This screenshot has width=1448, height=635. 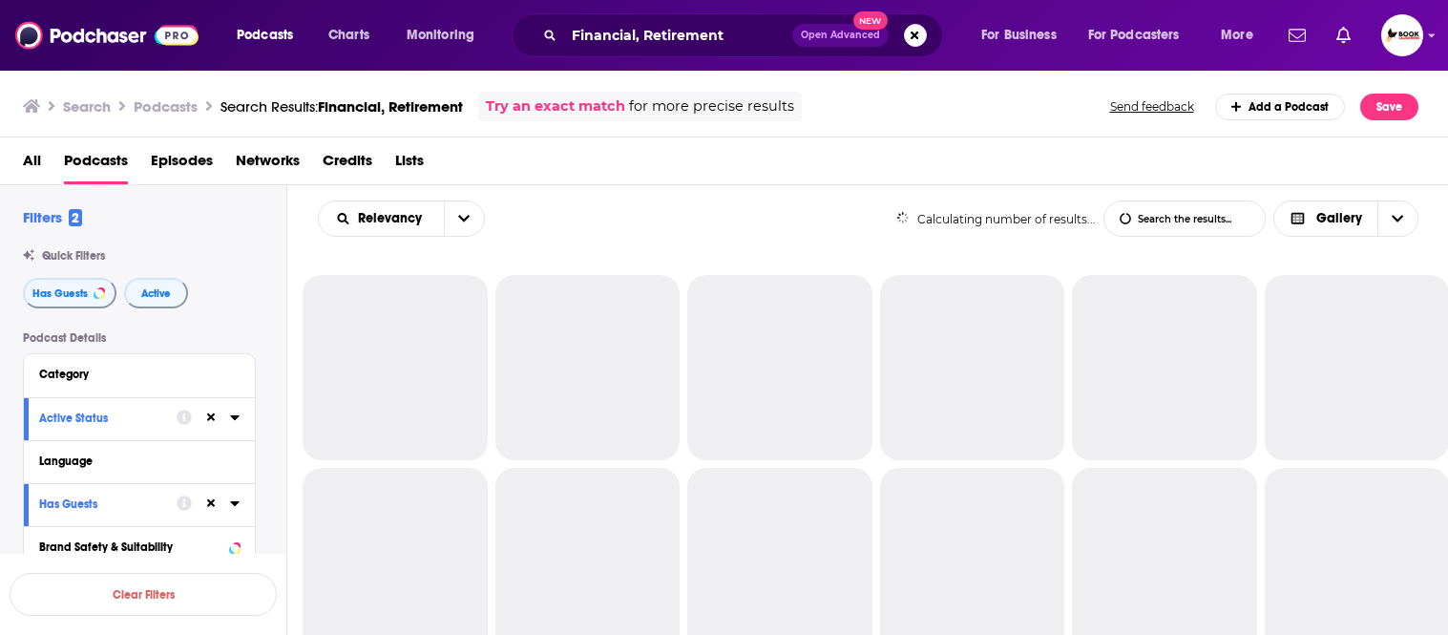 I want to click on div: Brand Safety & Suitability, so click(x=131, y=547).